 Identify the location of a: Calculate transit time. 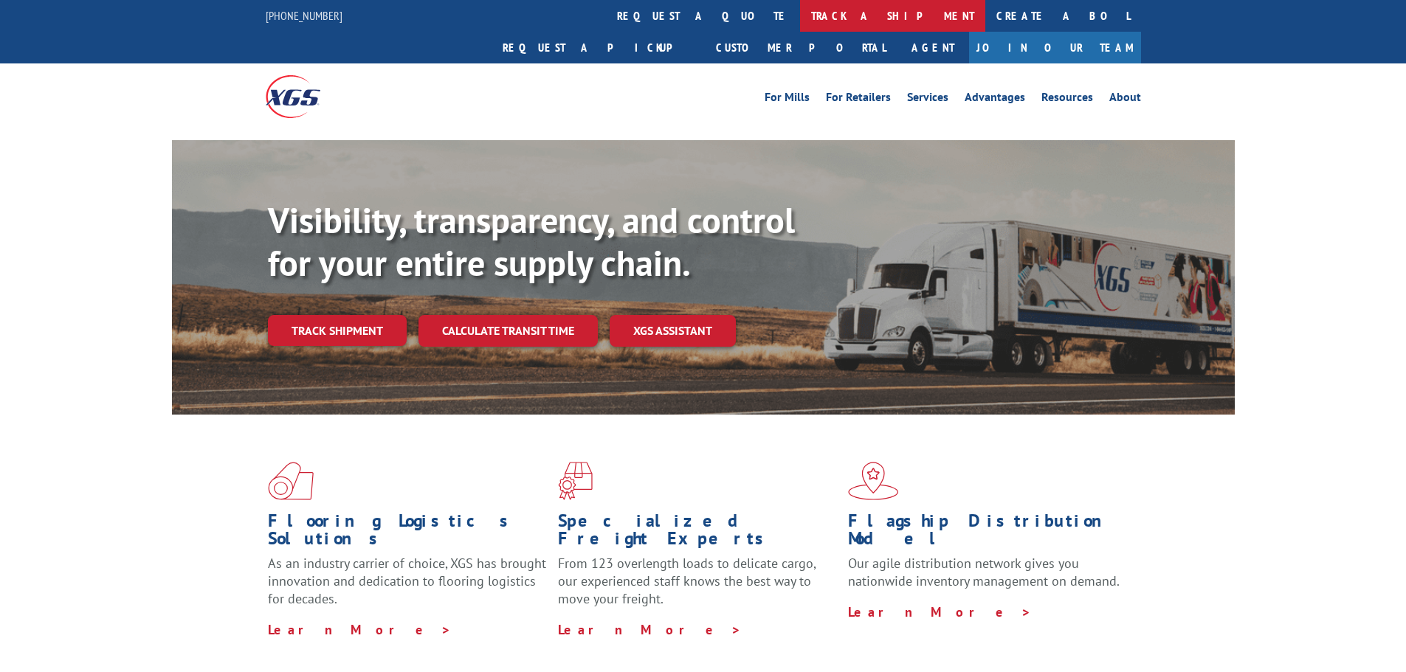
(508, 331).